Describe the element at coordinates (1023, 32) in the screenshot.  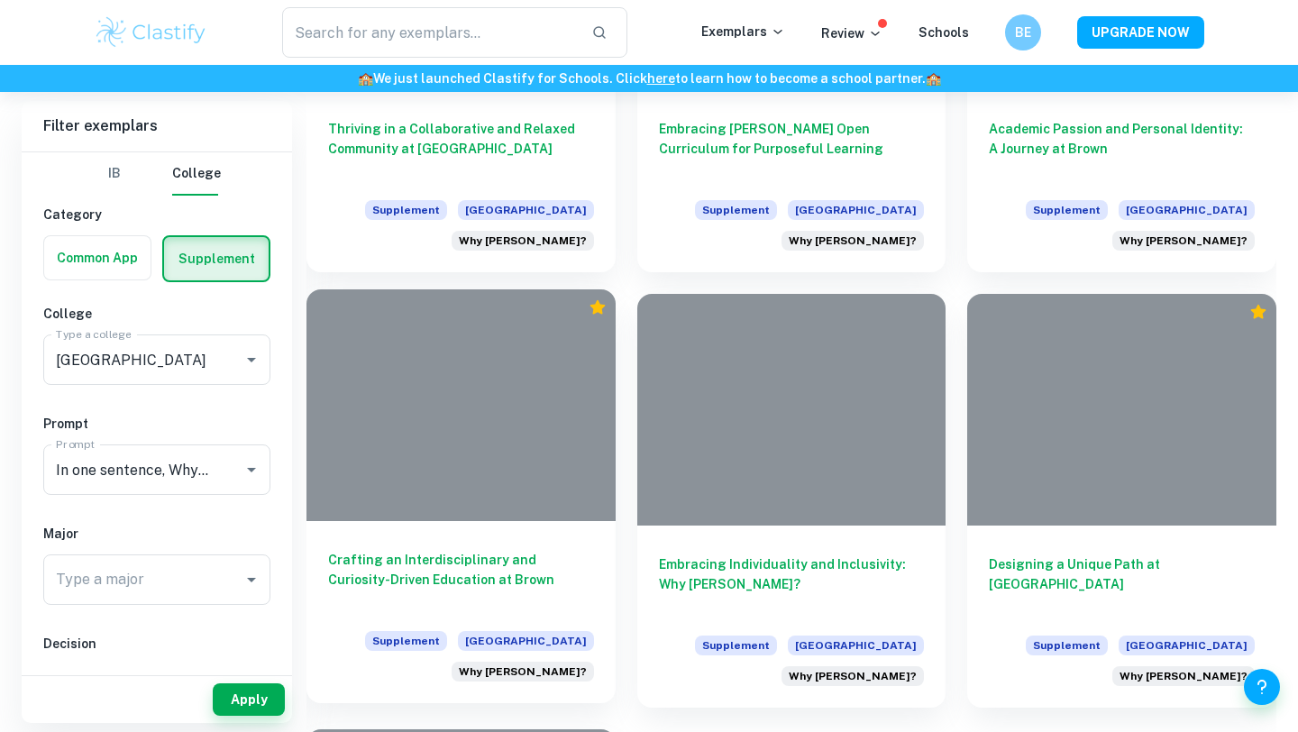
I see `h6: BE` at that location.